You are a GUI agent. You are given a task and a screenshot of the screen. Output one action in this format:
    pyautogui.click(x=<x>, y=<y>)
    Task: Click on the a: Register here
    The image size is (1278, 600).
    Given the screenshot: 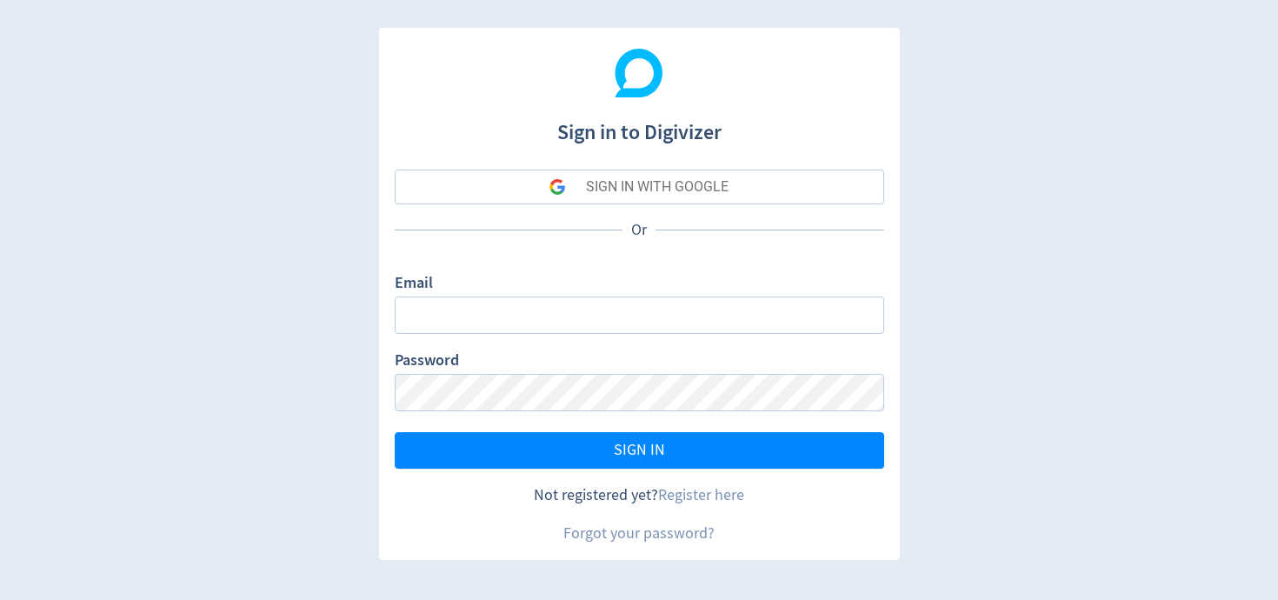 What is the action you would take?
    pyautogui.click(x=701, y=495)
    